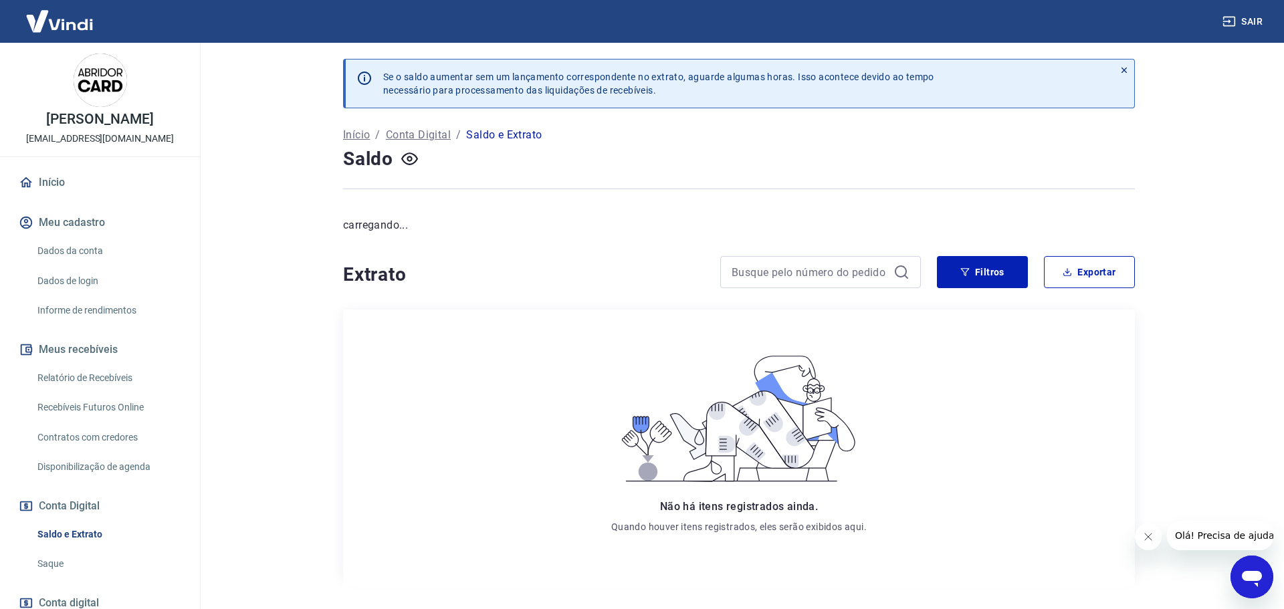 The image size is (1284, 609). What do you see at coordinates (60, 15) in the screenshot?
I see `span: Olá! Precisa de ajuda?` at bounding box center [60, 15].